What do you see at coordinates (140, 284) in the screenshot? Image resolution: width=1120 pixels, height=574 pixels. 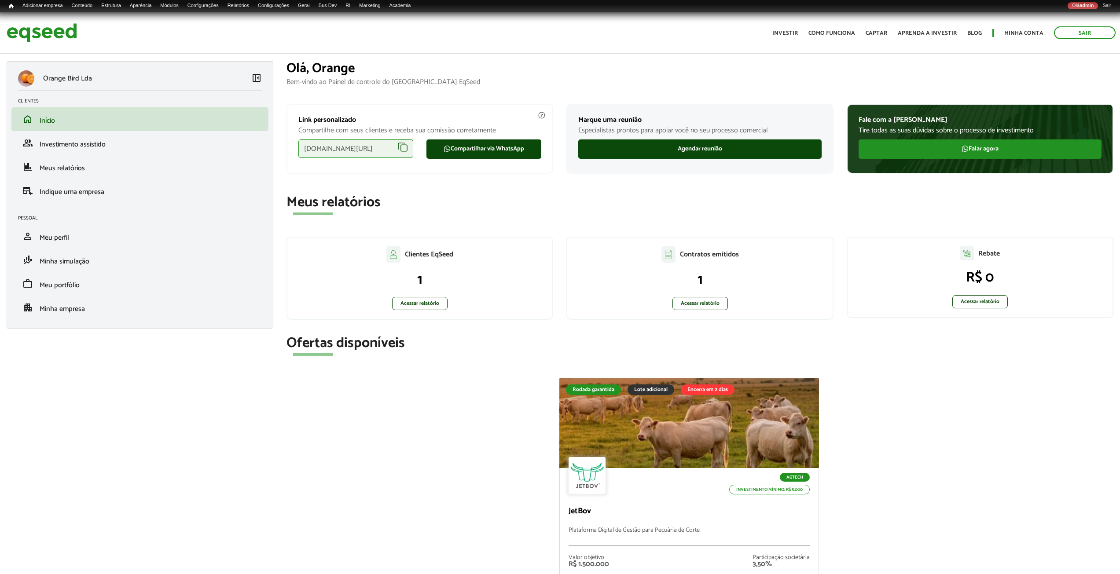 I see `a: workMeu portfólio` at bounding box center [140, 284].